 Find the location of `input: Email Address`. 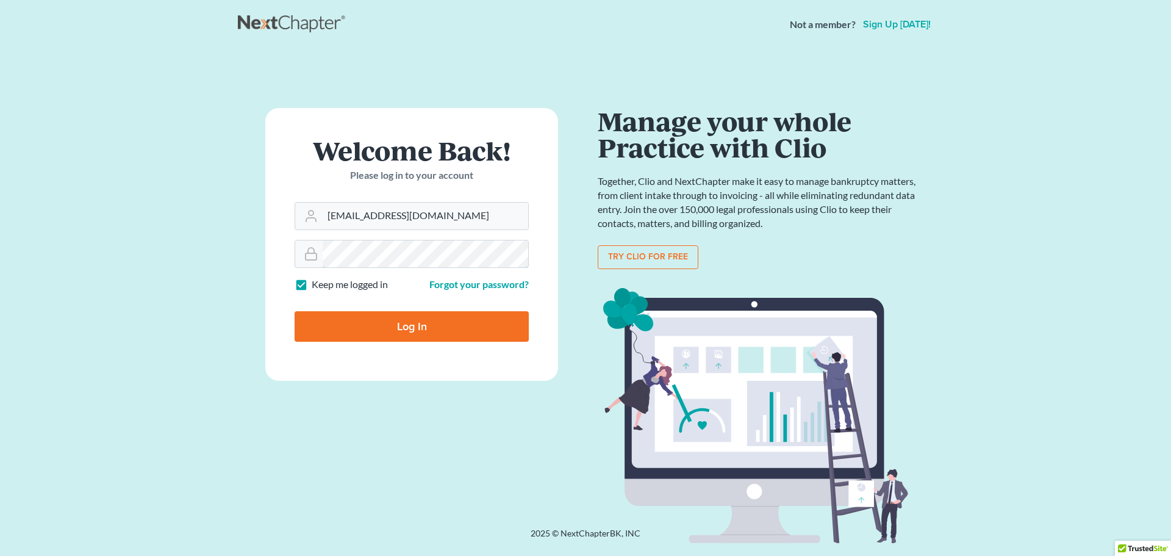

input: Email Address is located at coordinates (425, 216).